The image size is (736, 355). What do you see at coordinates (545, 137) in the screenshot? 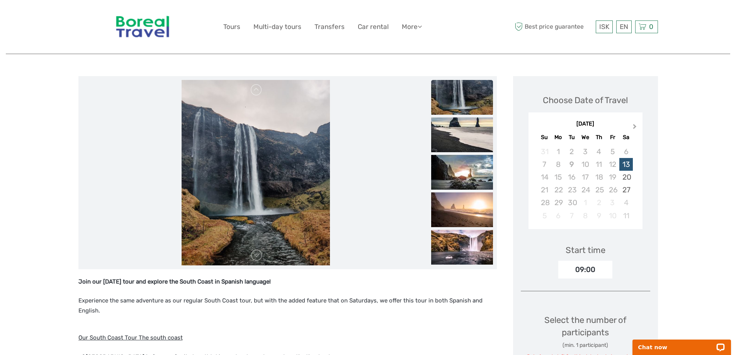
I see `div: Su` at bounding box center [545, 137].